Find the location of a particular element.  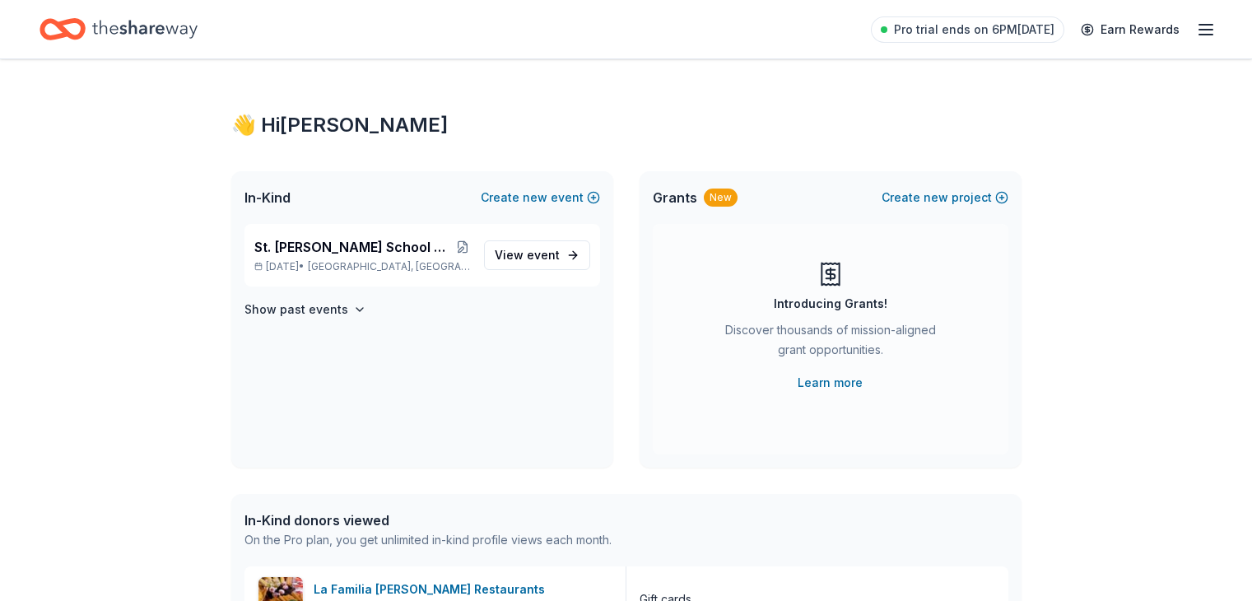

span: Grants is located at coordinates (675, 198).